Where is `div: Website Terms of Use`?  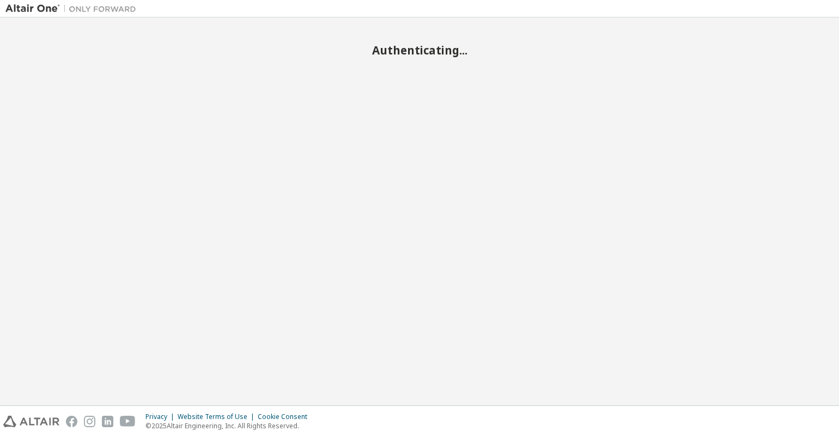
div: Website Terms of Use is located at coordinates (217, 417).